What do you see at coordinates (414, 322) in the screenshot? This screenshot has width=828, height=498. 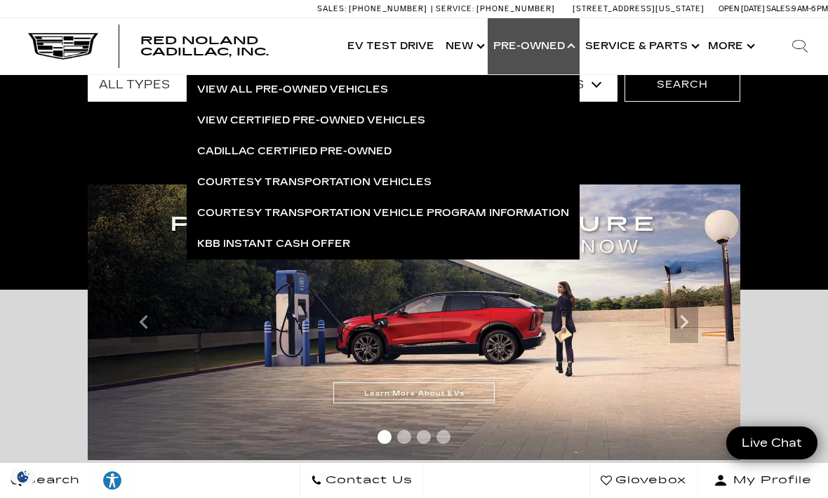 I see `img: ev-blog-post-banners-correctedcorrected` at bounding box center [414, 322].